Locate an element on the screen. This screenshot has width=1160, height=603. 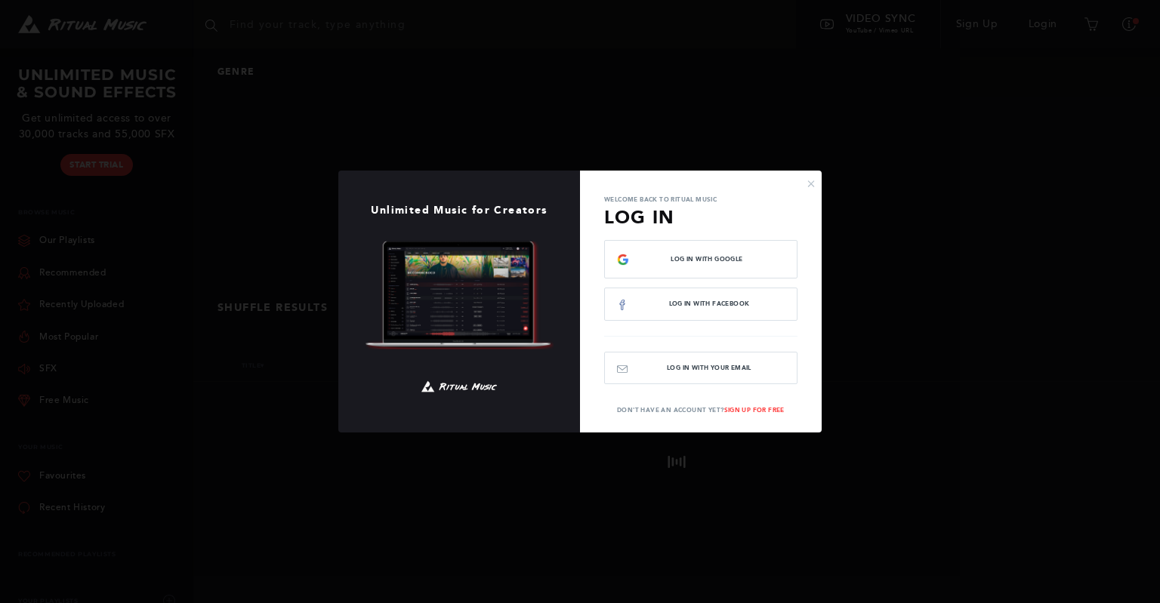
span: Log In with Google is located at coordinates (707, 259).